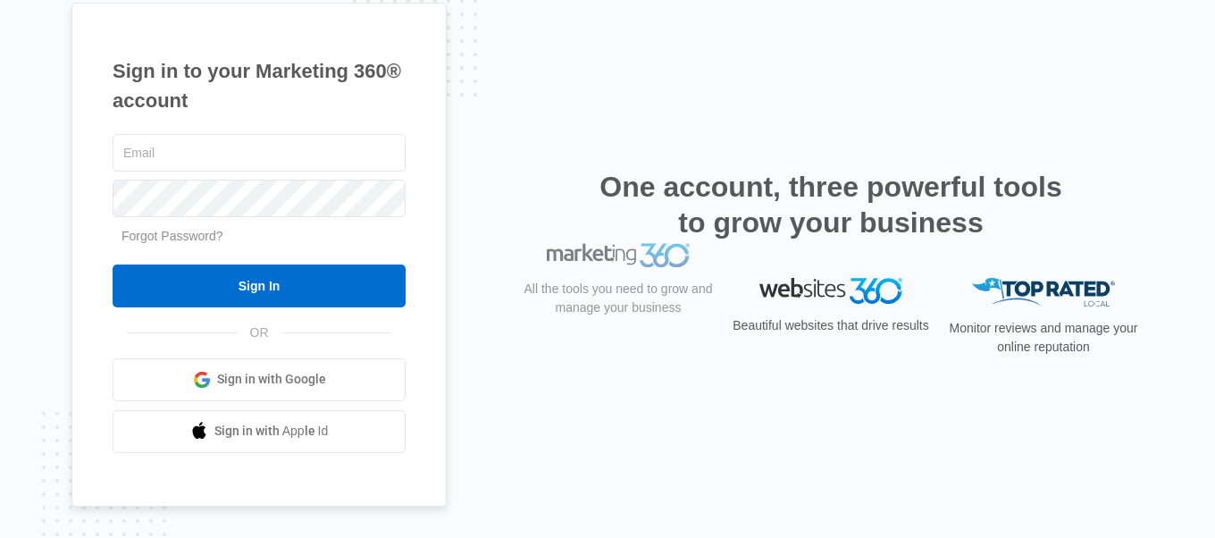  Describe the element at coordinates (259, 286) in the screenshot. I see `input: Sign In` at that location.